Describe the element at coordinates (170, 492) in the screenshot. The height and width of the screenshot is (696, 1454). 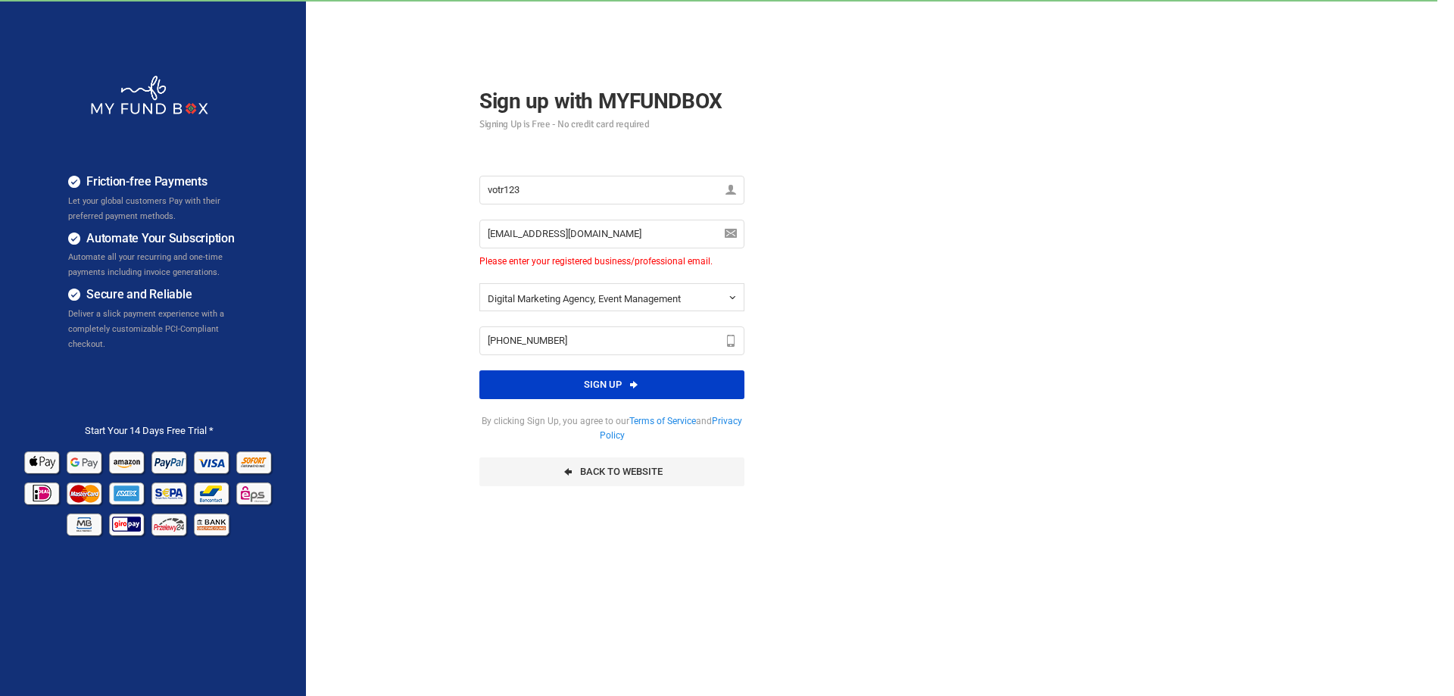
I see `img: sepa Pay` at that location.